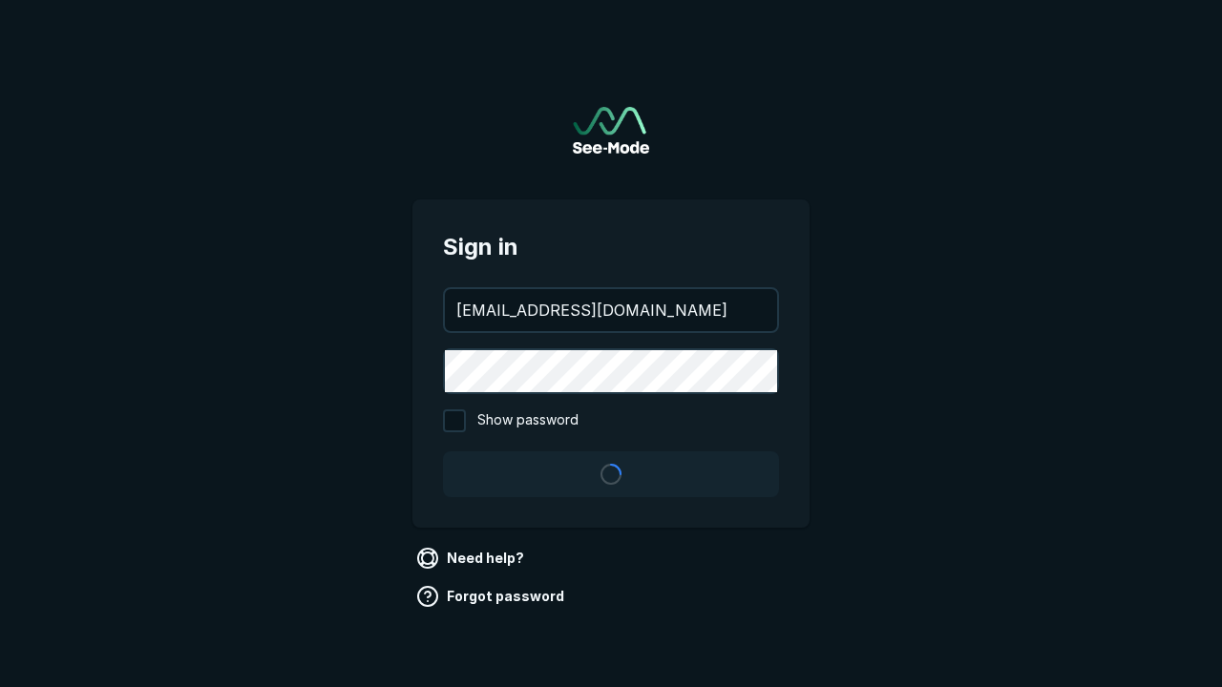  What do you see at coordinates (472, 558) in the screenshot?
I see `a: Need help?` at bounding box center [472, 558].